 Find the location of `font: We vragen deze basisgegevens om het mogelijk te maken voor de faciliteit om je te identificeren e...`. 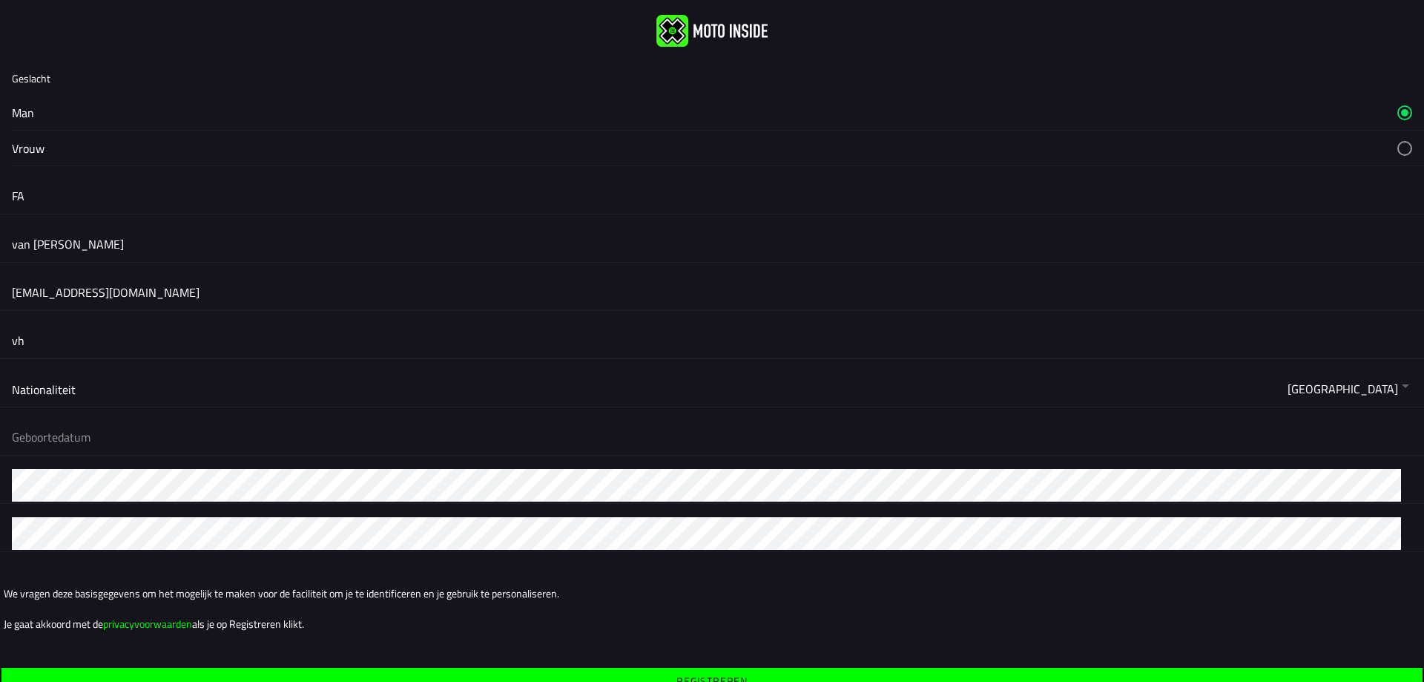

font: We vragen deze basisgegevens om het mogelijk te maken voor de faciliteit om je te identificeren e... is located at coordinates (281, 593).